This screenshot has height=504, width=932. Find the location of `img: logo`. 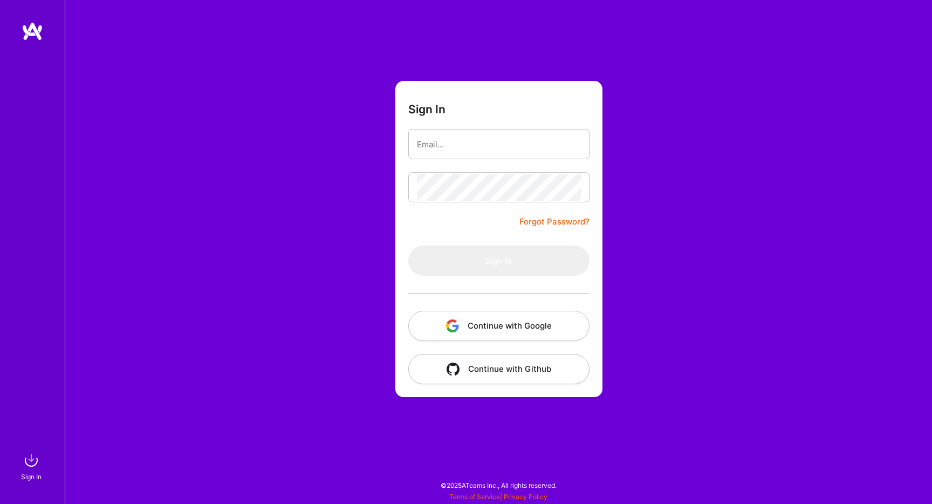

img: logo is located at coordinates (32, 31).